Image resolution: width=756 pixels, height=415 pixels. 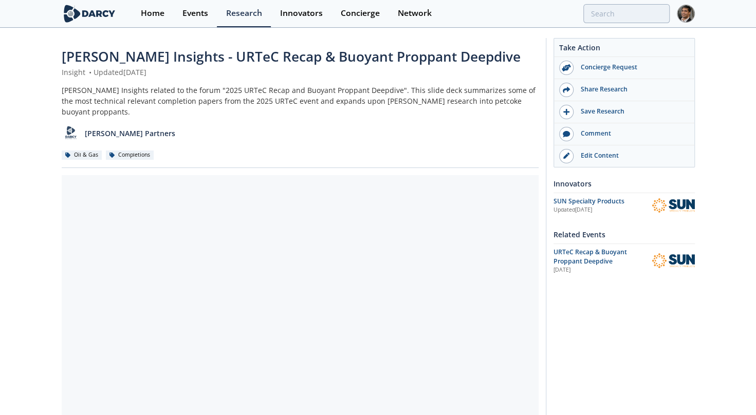 What do you see at coordinates (130, 155) in the screenshot?
I see `div: Completions` at bounding box center [130, 155].